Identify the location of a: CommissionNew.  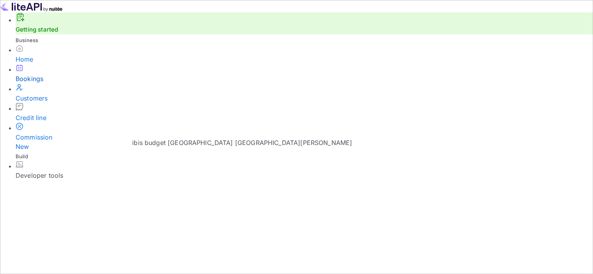
(304, 137).